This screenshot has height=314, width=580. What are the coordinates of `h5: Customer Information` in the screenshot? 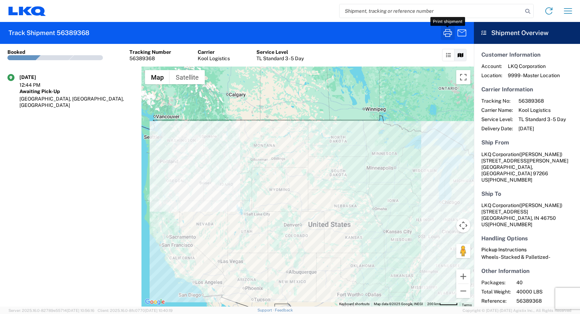 It's located at (527, 54).